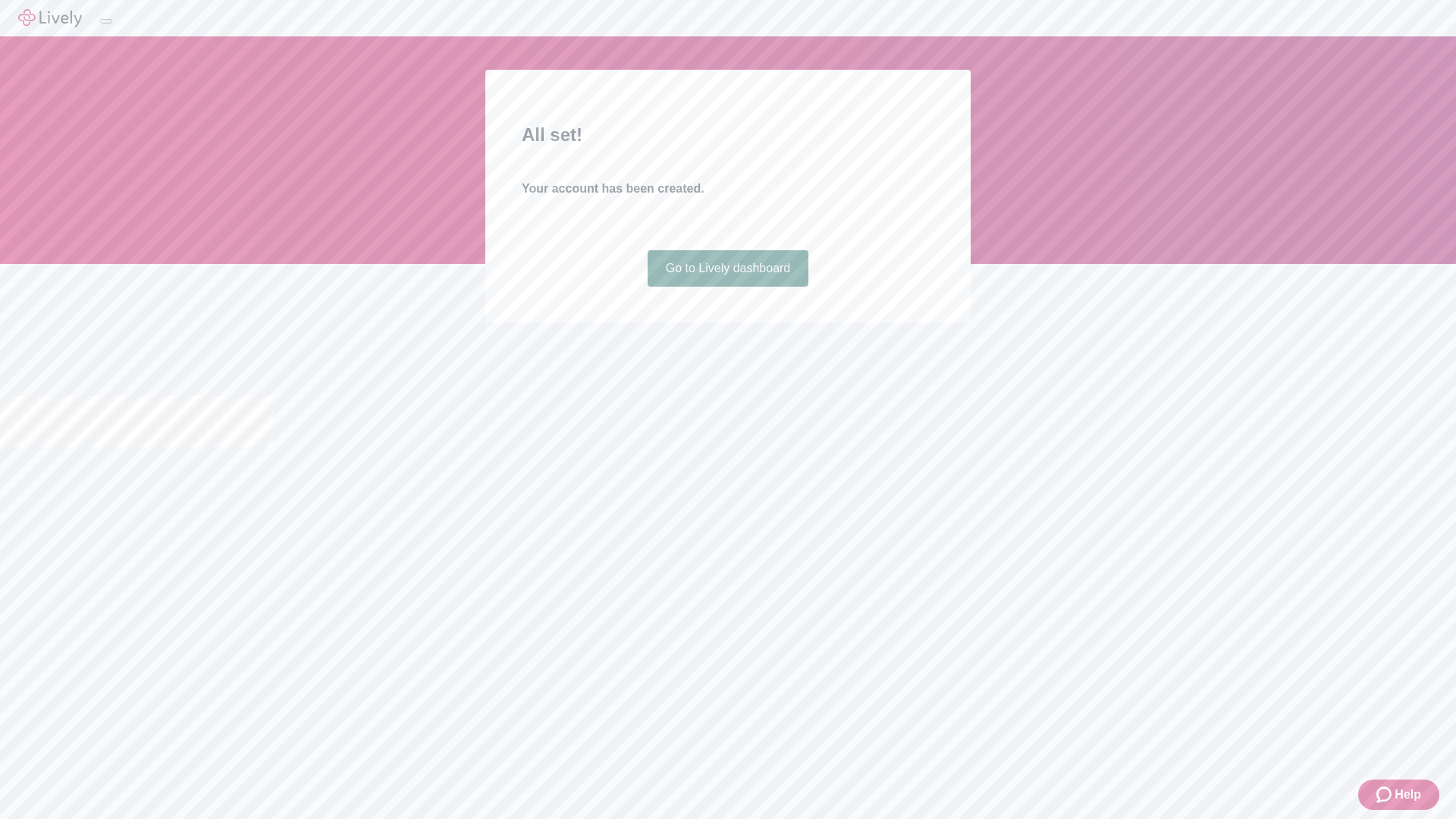 This screenshot has width=1456, height=819. I want to click on button: Zendesk support iconHelp, so click(1398, 795).